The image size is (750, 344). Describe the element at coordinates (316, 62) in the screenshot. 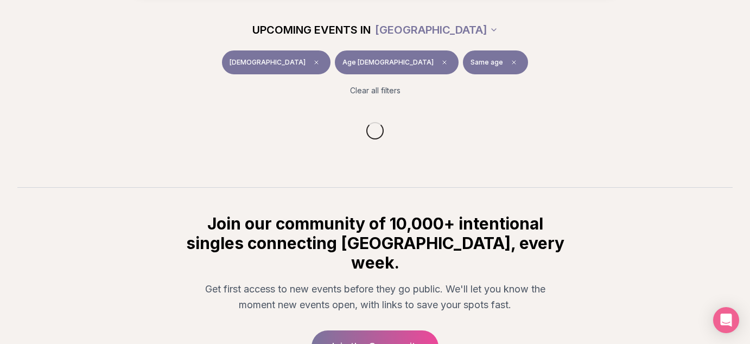

I see `span: Clear event type filter` at that location.